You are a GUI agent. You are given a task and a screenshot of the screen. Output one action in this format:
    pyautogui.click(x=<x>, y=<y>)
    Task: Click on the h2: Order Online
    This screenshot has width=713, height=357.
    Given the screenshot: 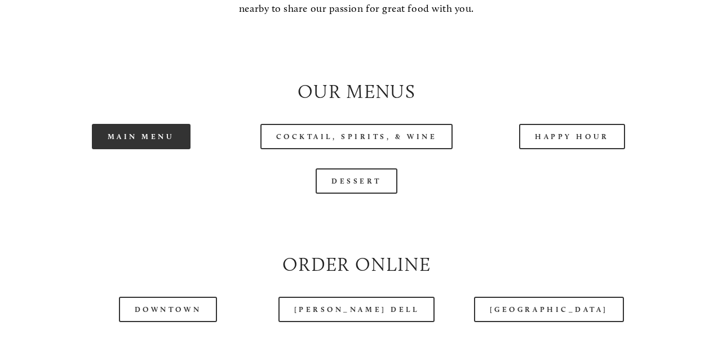 What is the action you would take?
    pyautogui.click(x=356, y=264)
    